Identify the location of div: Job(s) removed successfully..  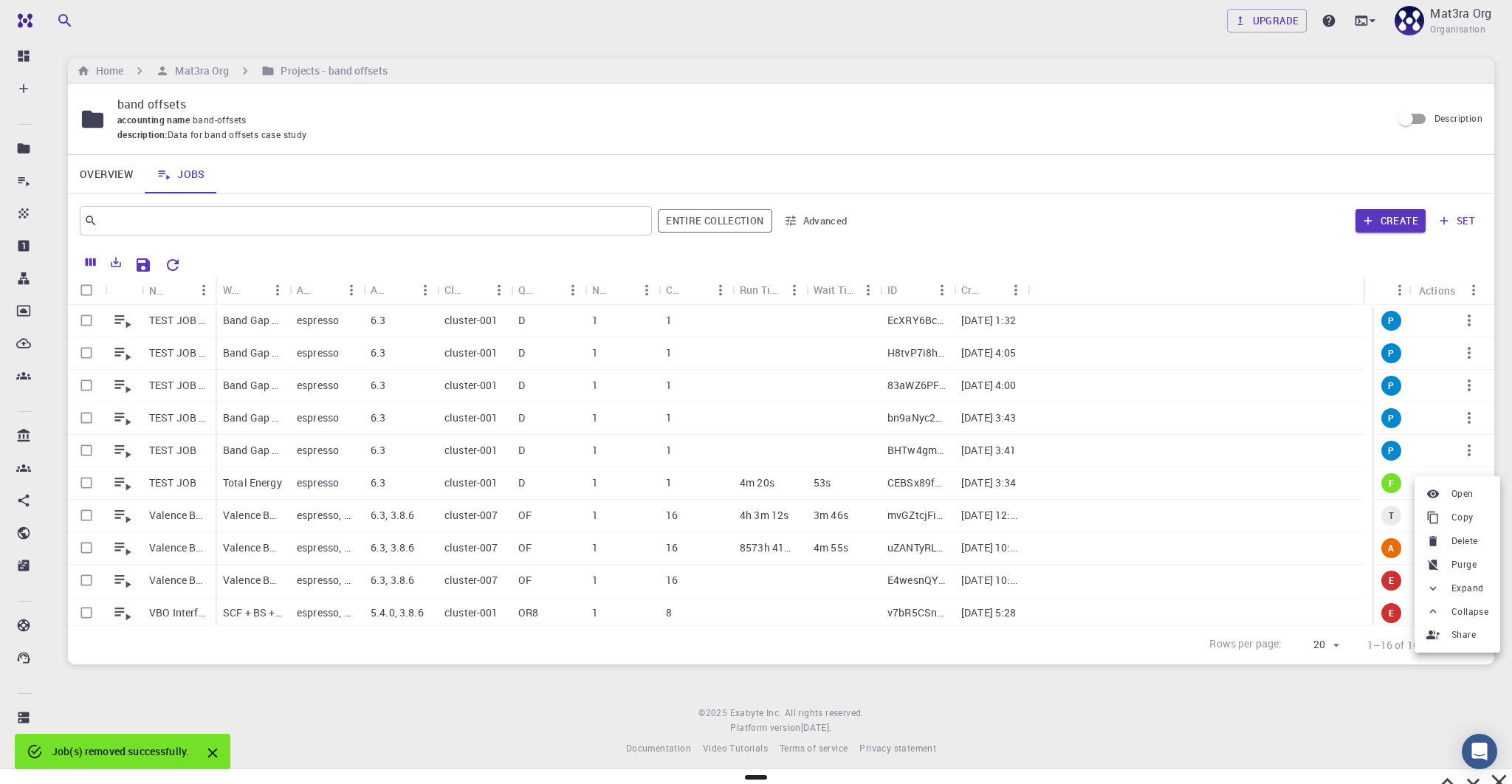
(120, 752).